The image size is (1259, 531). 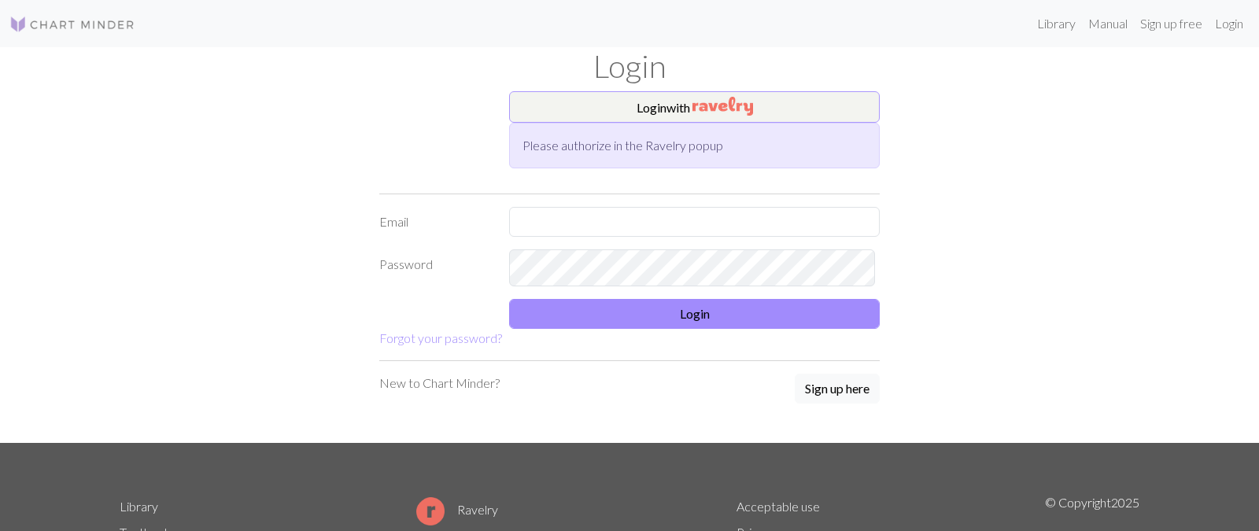 What do you see at coordinates (439, 383) in the screenshot?
I see `p: New to Chart Minder?` at bounding box center [439, 383].